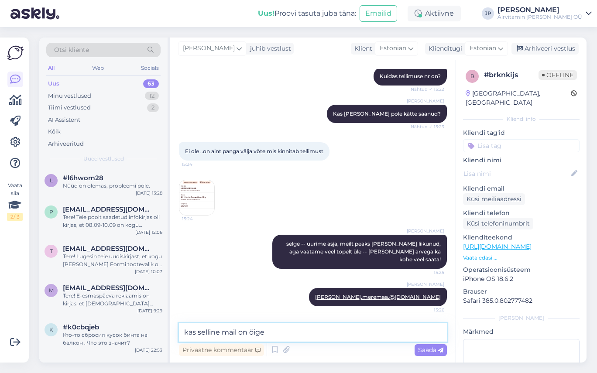  What do you see at coordinates (511, 75) in the screenshot?
I see `div: # brknkijs` at bounding box center [511, 75].